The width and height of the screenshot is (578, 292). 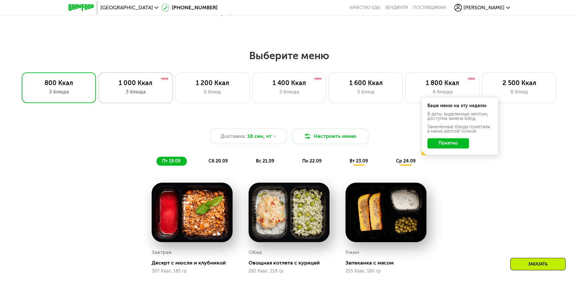 What do you see at coordinates (386, 271) in the screenshot?
I see `div: 255 Ккал, 160 гр` at bounding box center [386, 271].